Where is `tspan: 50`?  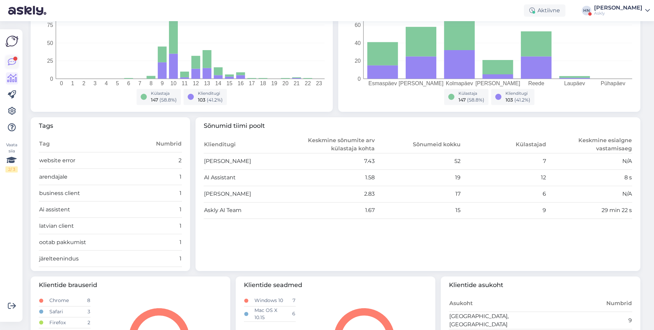 tspan: 50 is located at coordinates (50, 43).